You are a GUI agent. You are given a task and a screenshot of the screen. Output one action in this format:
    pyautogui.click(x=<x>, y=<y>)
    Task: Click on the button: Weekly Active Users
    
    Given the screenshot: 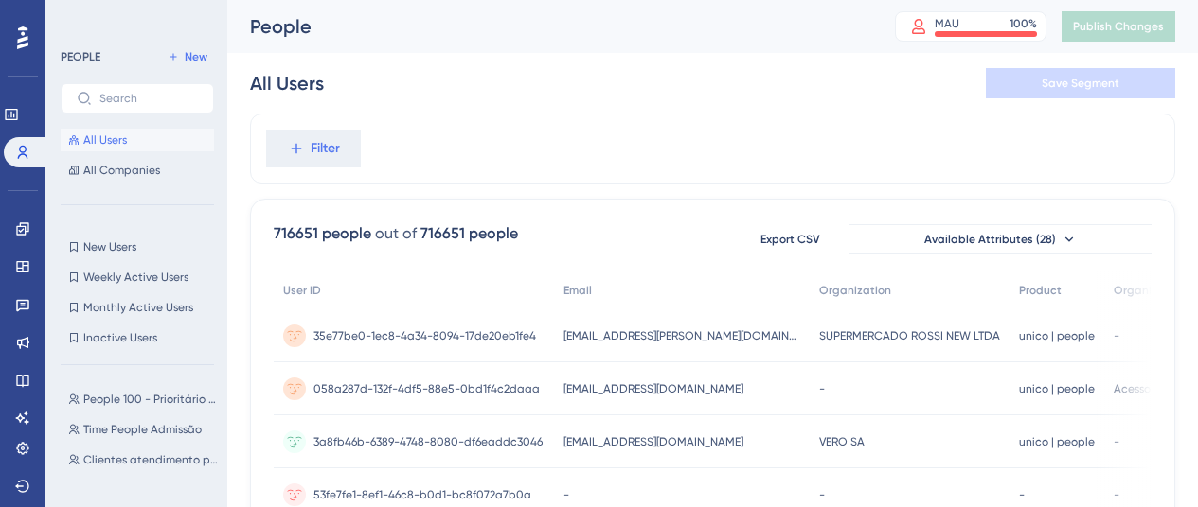 What is the action you would take?
    pyautogui.click(x=137, y=277)
    